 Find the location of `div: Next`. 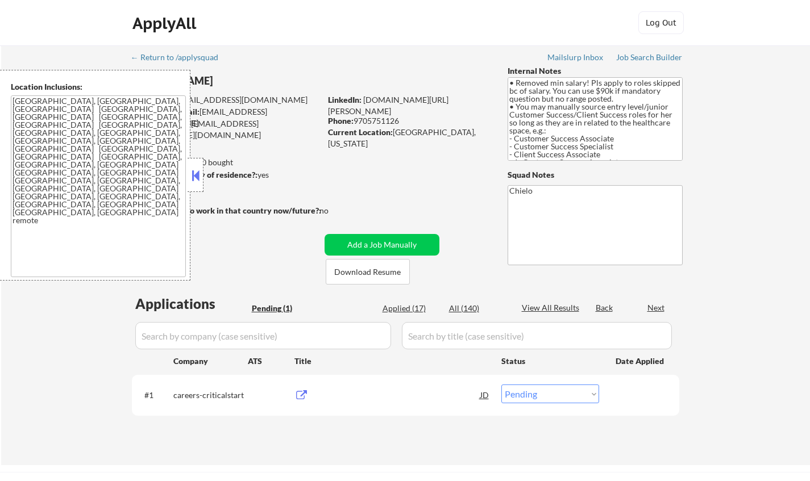

div: Next is located at coordinates (657, 308).